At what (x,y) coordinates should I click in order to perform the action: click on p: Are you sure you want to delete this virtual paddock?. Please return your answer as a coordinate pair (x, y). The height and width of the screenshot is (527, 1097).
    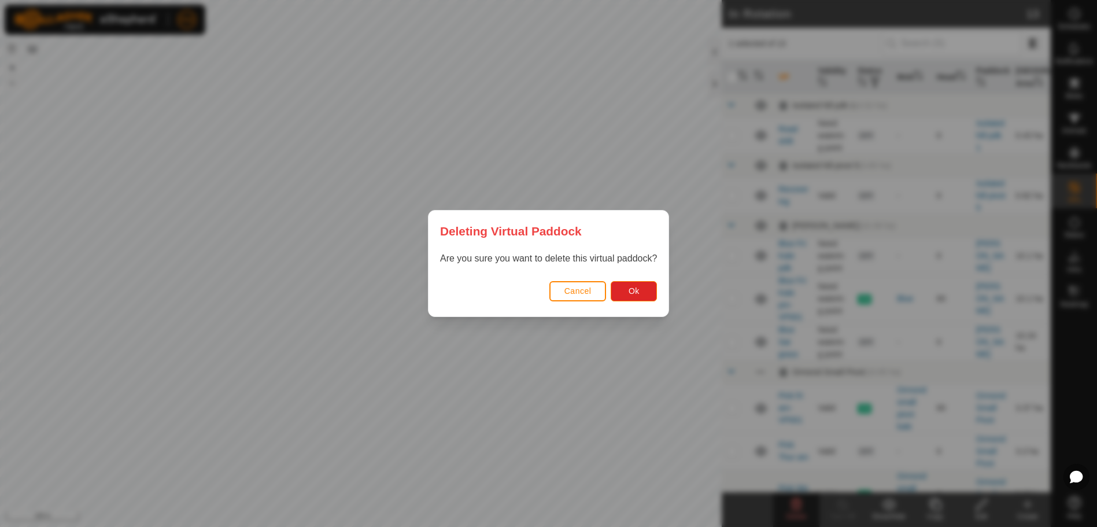
    Looking at the image, I should click on (548, 258).